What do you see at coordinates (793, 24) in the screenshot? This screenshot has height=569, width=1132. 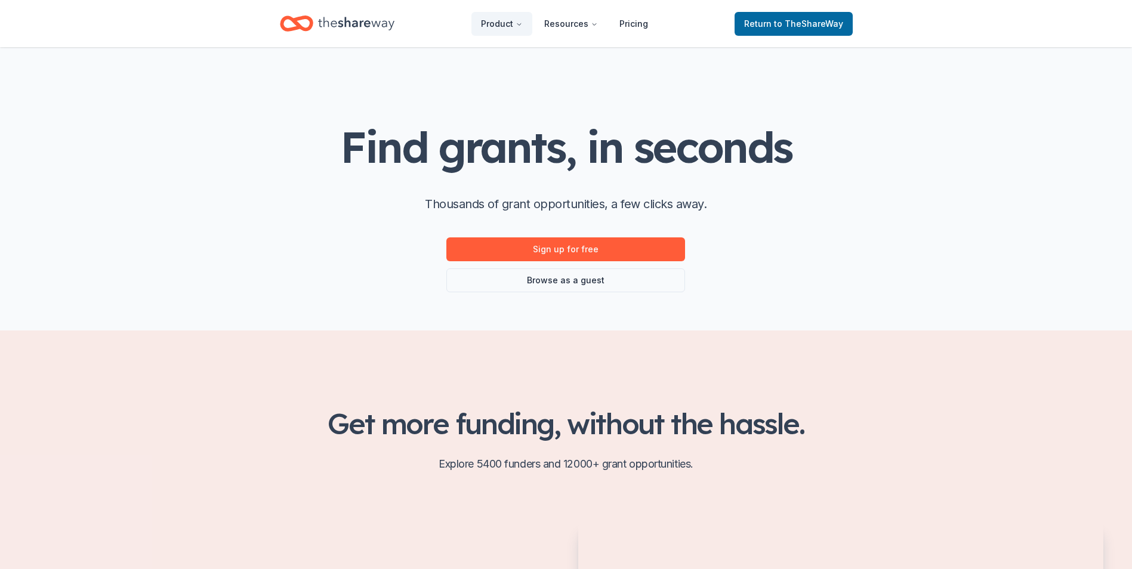 I see `a: Returnto TheShareWay` at bounding box center [793, 24].